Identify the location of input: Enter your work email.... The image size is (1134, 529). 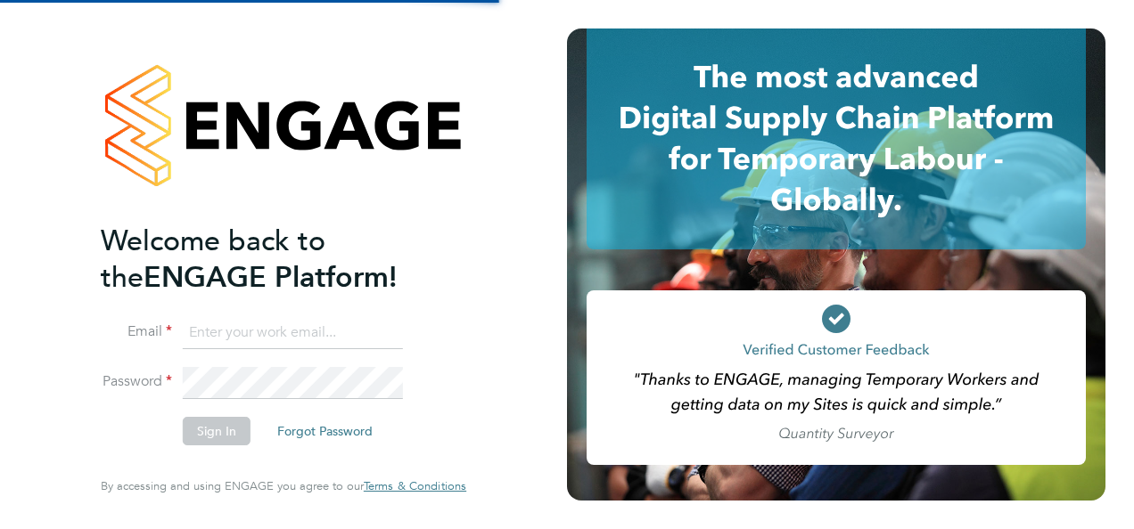
(292, 333).